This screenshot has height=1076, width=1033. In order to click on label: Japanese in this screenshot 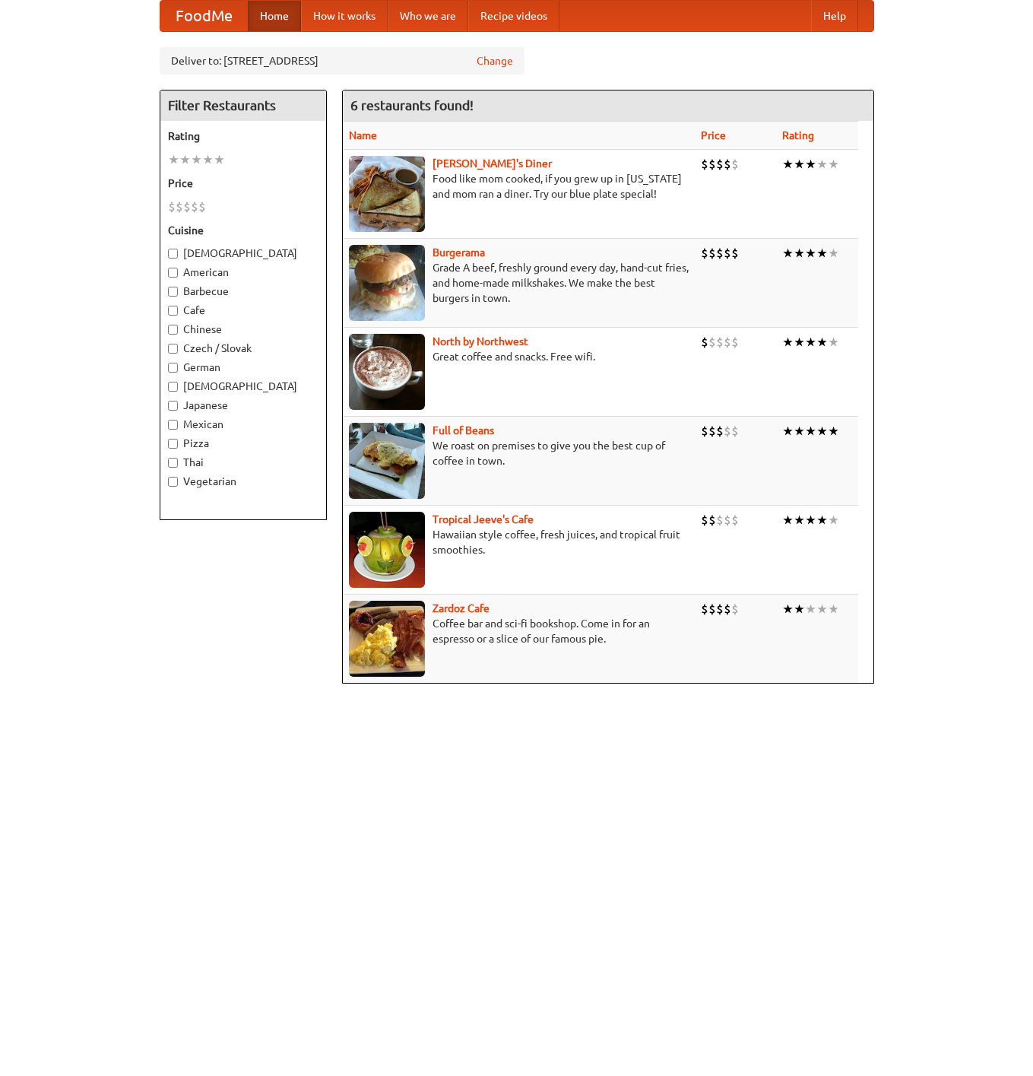, I will do `click(243, 405)`.